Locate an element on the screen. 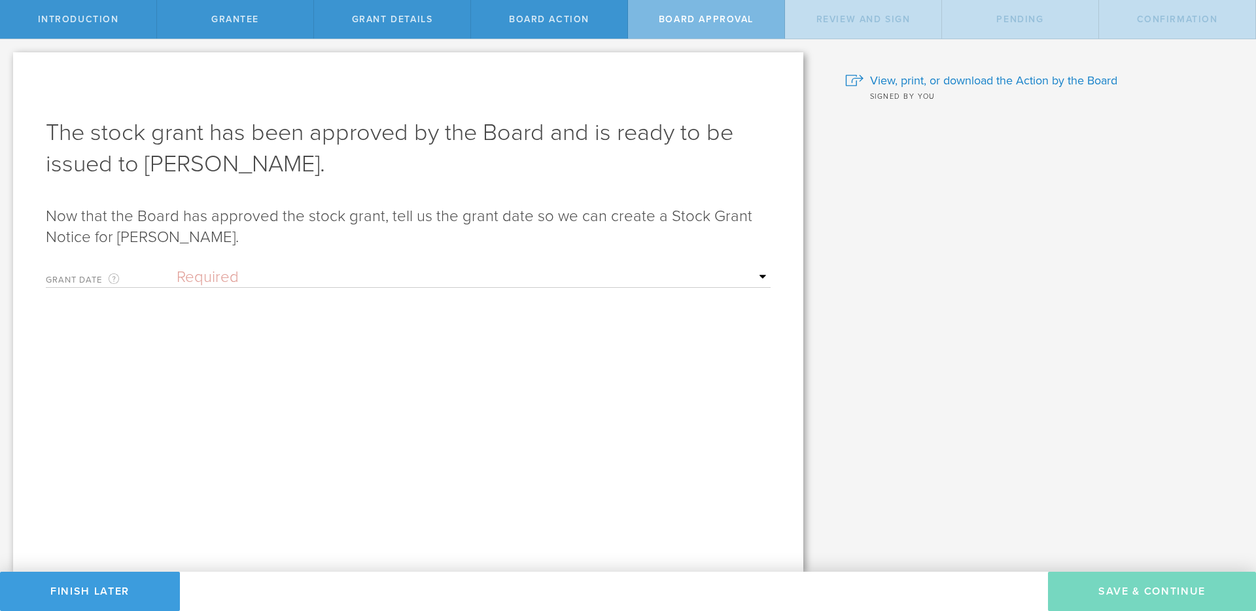  span: Board Action is located at coordinates (549, 19).